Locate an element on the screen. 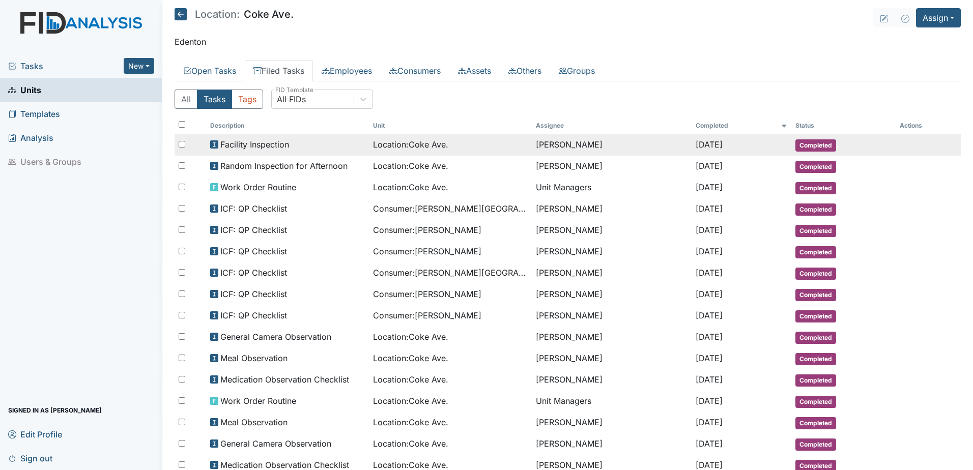 The image size is (973, 470). h5: Coke Ave. is located at coordinates (234, 14).